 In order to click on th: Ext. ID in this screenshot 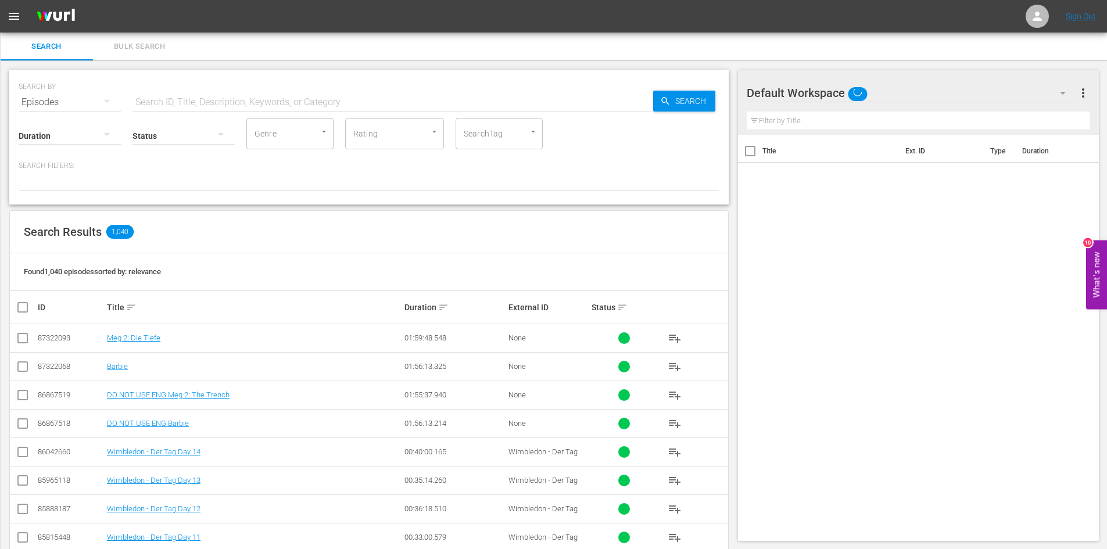, I will do `click(941, 151)`.